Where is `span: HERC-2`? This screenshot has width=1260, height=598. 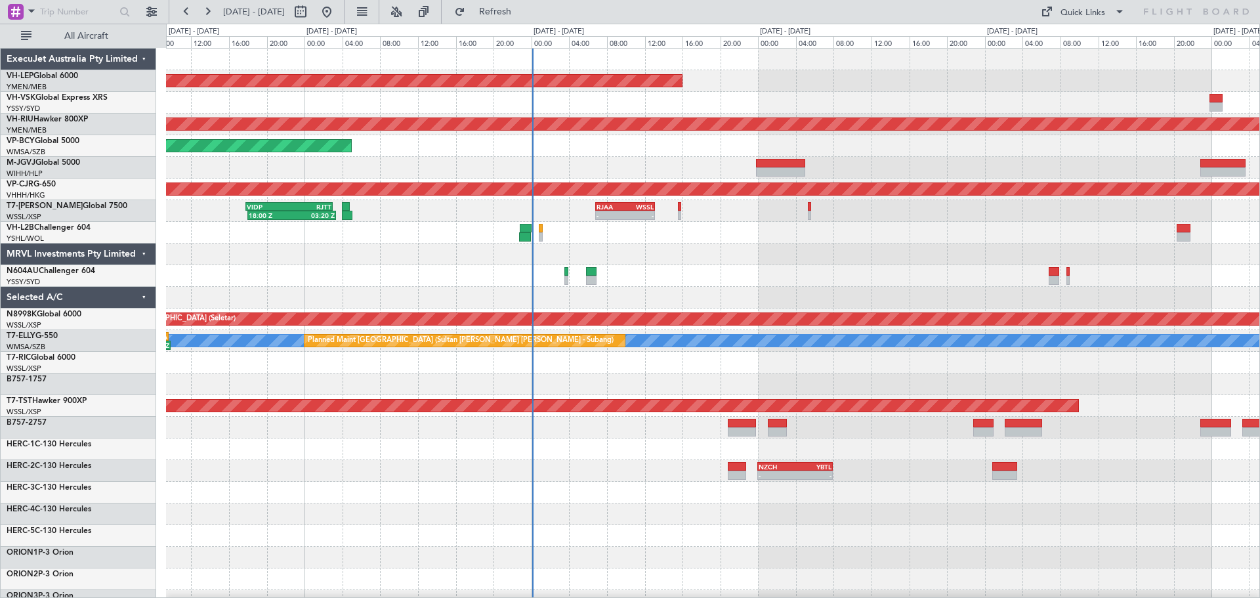
span: HERC-2 is located at coordinates (20, 466).